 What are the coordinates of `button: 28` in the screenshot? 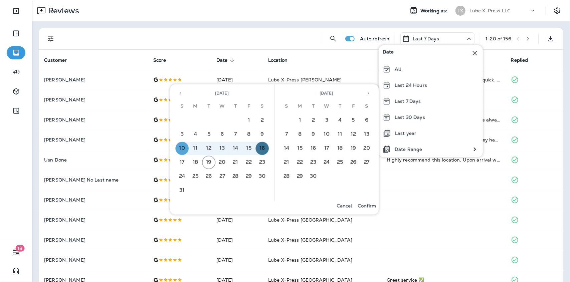 It's located at (236, 177).